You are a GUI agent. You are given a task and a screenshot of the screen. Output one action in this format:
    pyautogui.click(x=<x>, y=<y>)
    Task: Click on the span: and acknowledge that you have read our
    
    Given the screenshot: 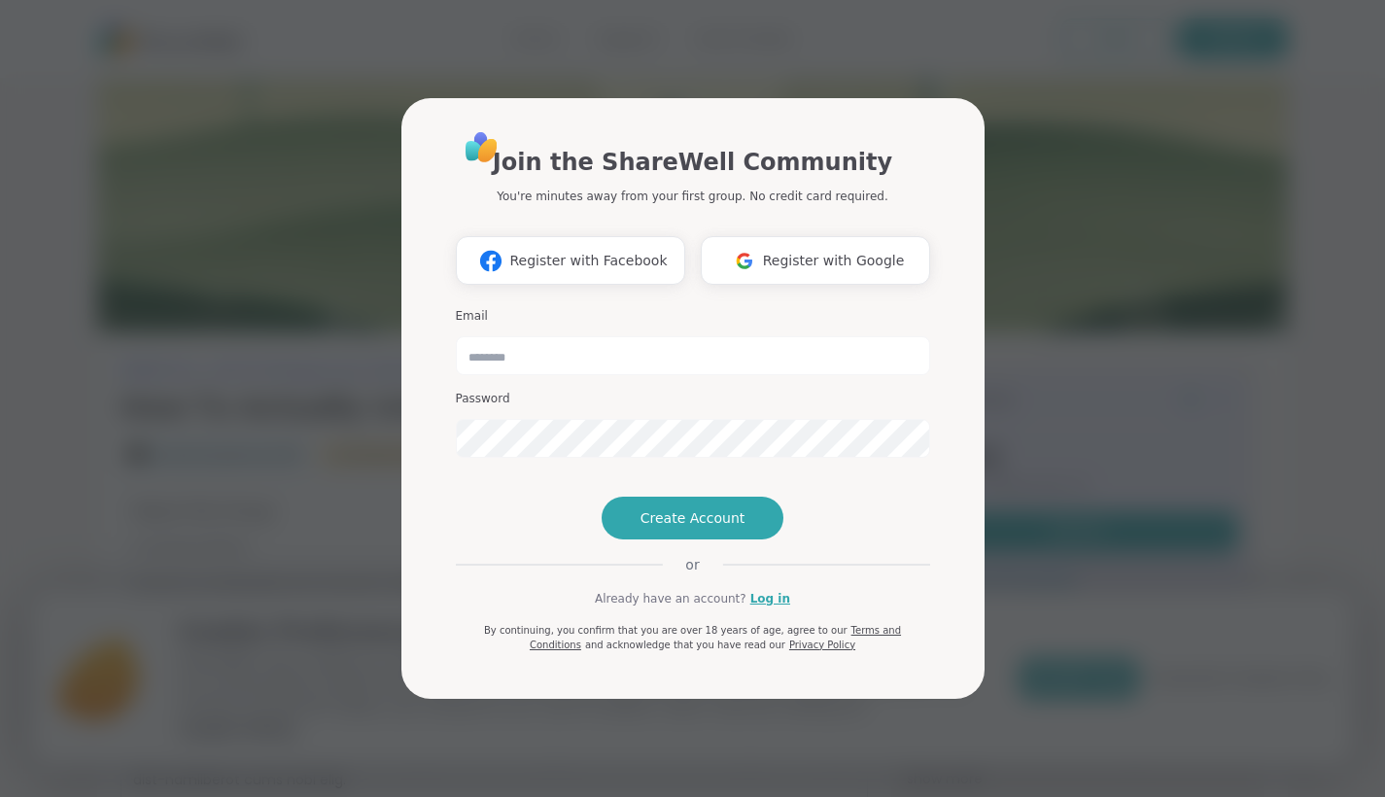 What is the action you would take?
    pyautogui.click(x=685, y=644)
    